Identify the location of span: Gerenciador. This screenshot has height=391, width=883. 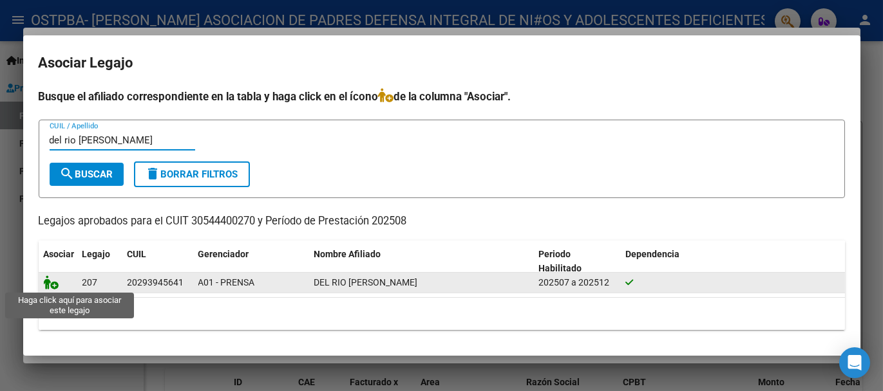
(223, 254).